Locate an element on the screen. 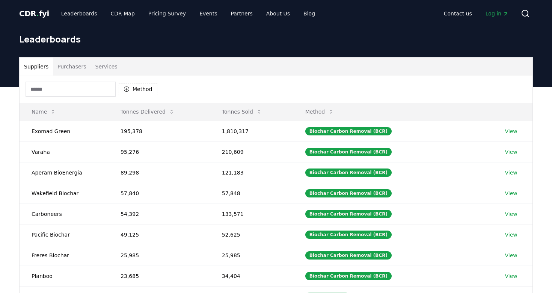 The width and height of the screenshot is (552, 293). a: Blog is located at coordinates (309, 14).